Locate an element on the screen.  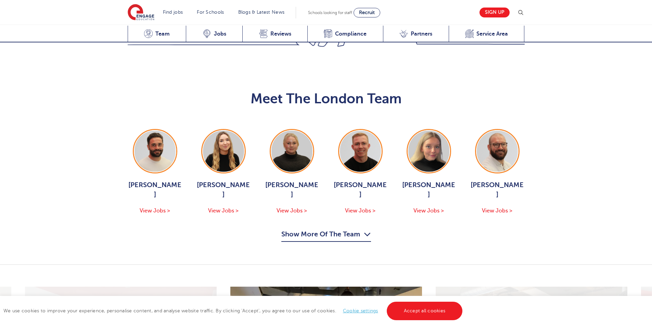
button: Show More Of The Team is located at coordinates (326, 235).